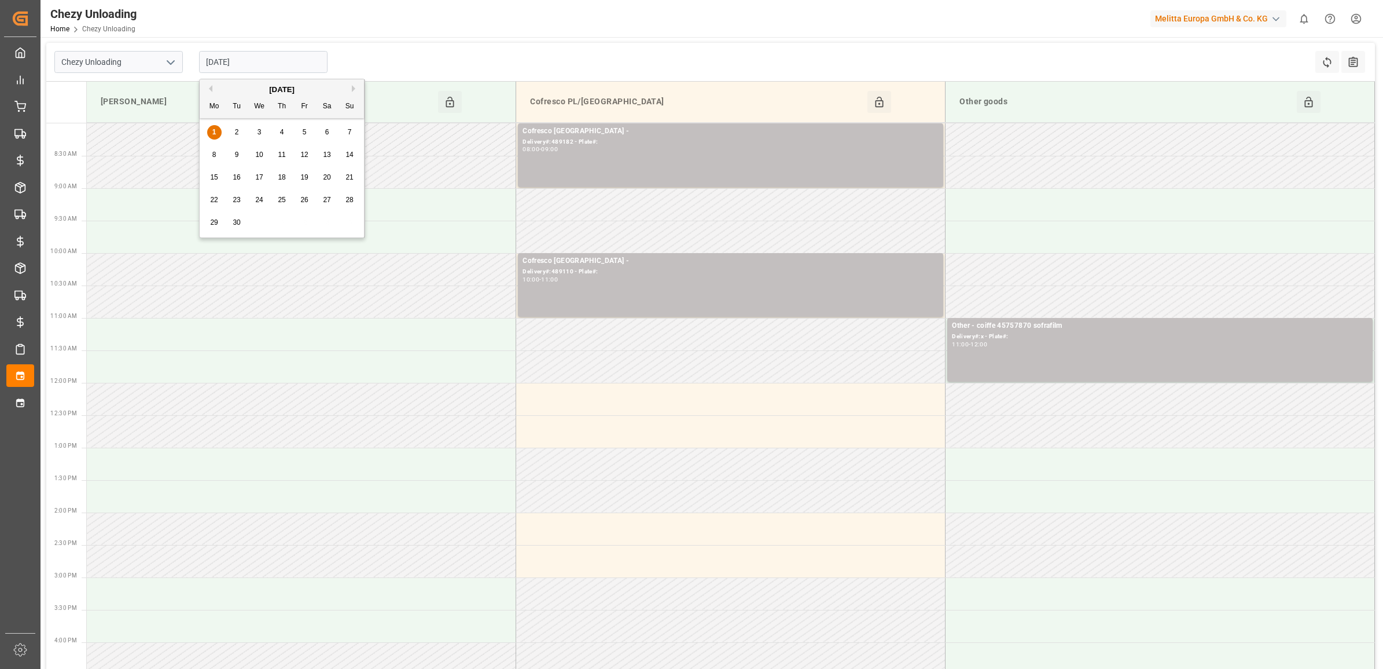  Describe the element at coordinates (349, 177) in the screenshot. I see `span: 21` at that location.